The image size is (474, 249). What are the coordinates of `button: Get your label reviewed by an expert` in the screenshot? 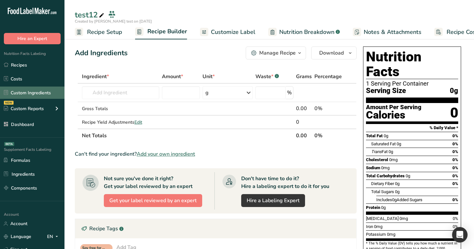 It's located at (153, 200).